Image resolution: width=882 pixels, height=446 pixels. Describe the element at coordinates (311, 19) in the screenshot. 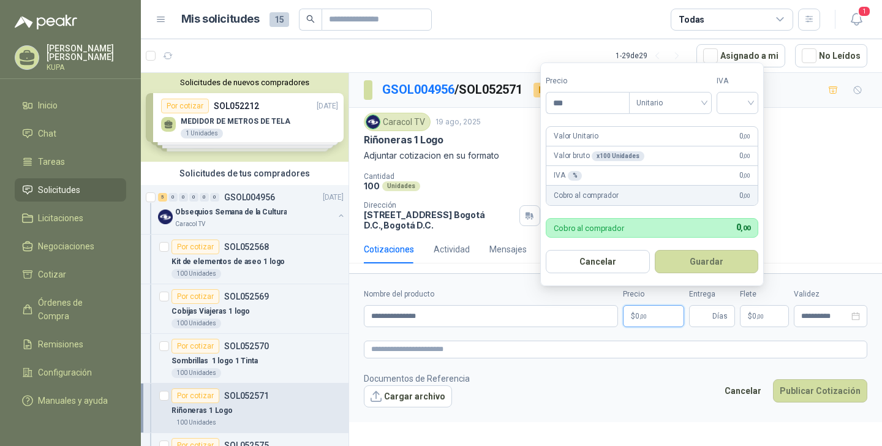

I see `span: search` at that location.